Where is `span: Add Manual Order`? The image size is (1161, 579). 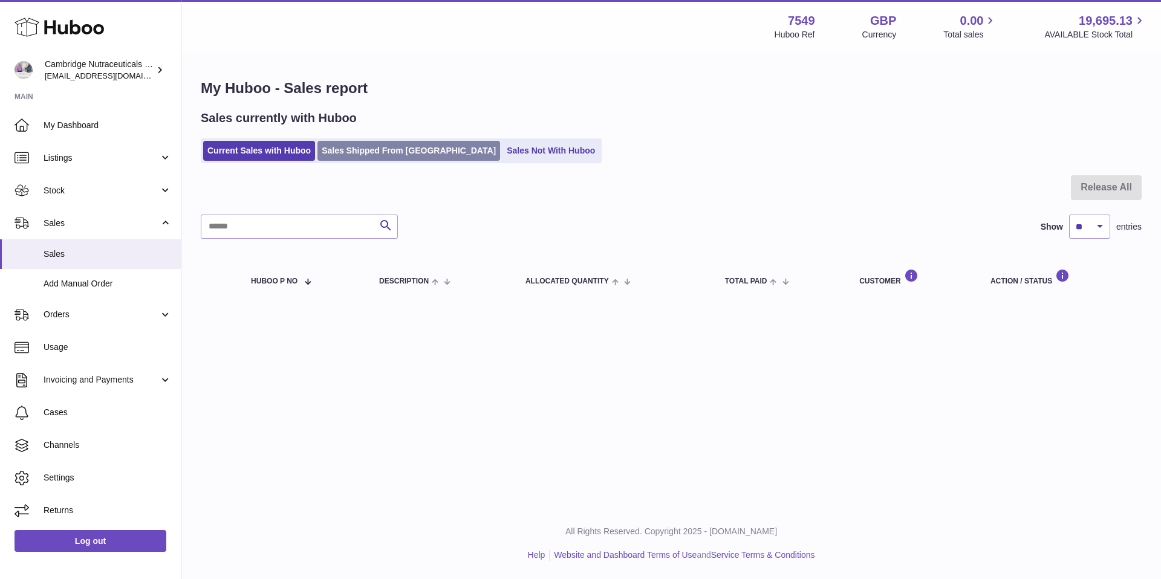
span: Add Manual Order is located at coordinates (108, 284).